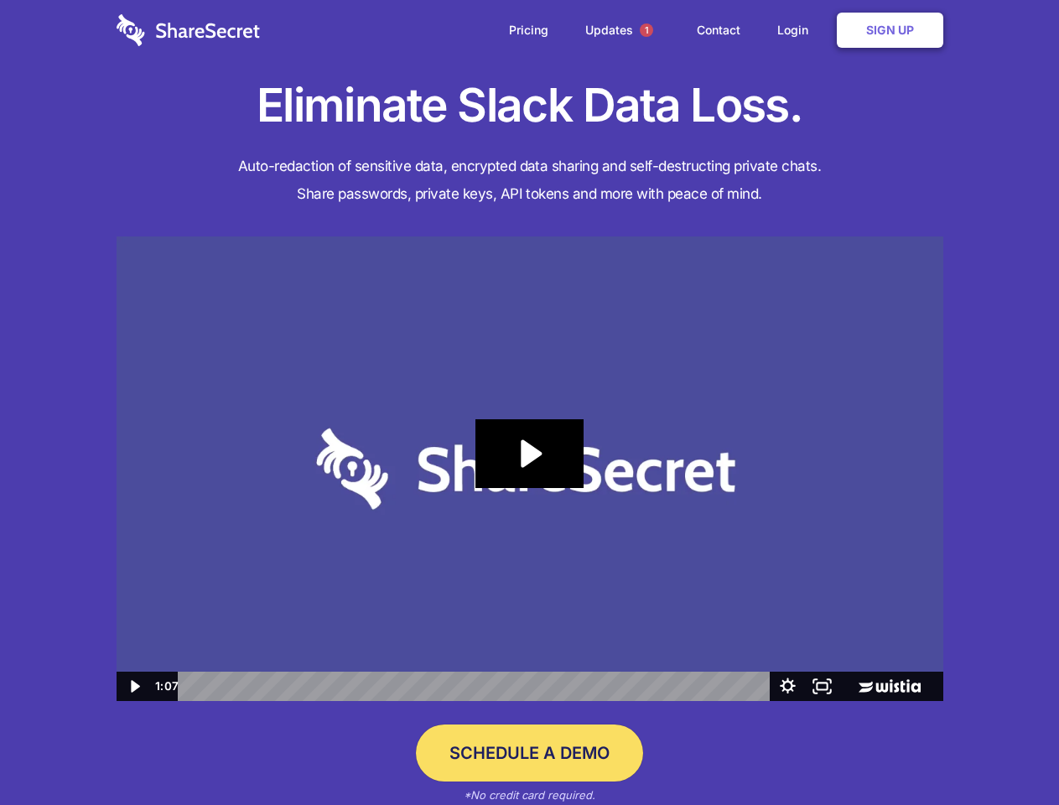  Describe the element at coordinates (530, 106) in the screenshot. I see `h1: Eliminate Slack Data Loss.` at that location.